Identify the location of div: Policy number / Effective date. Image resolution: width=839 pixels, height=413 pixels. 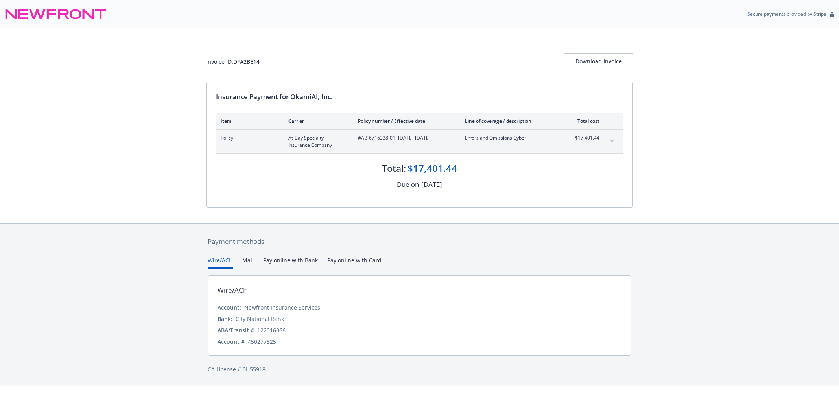
(405, 121).